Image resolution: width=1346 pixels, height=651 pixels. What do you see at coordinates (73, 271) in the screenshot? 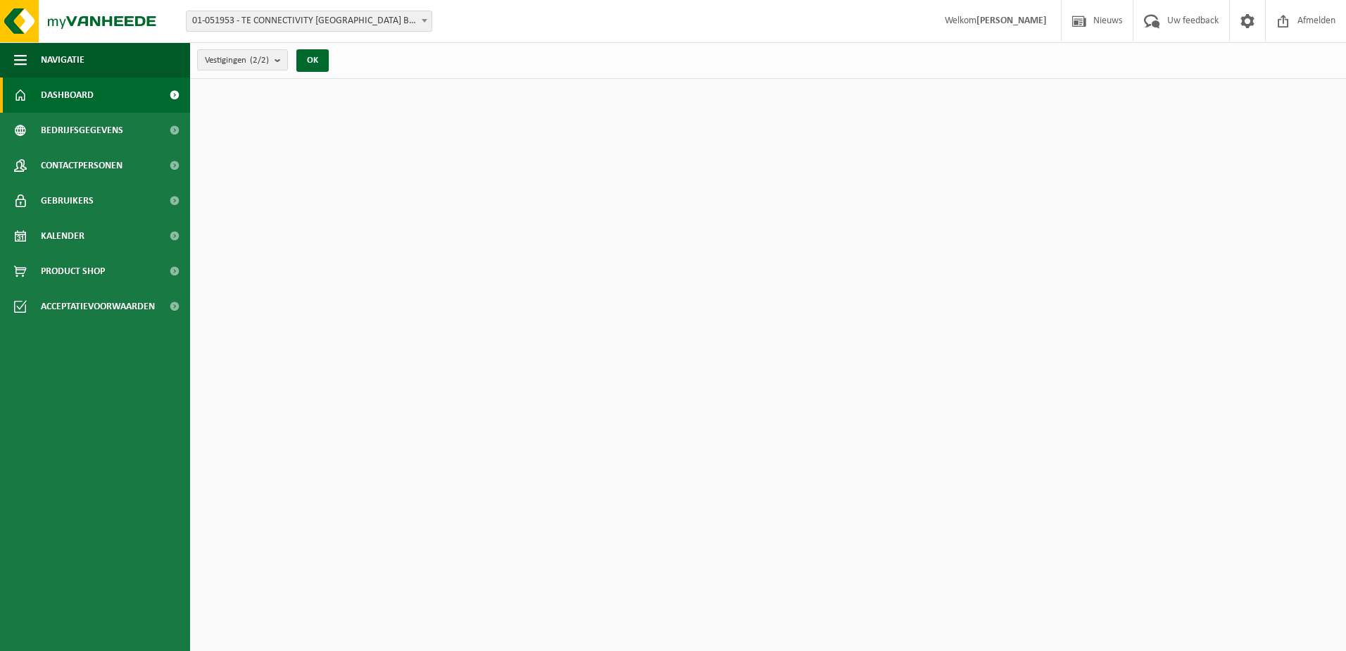
I see `span: Product Shop` at bounding box center [73, 271].